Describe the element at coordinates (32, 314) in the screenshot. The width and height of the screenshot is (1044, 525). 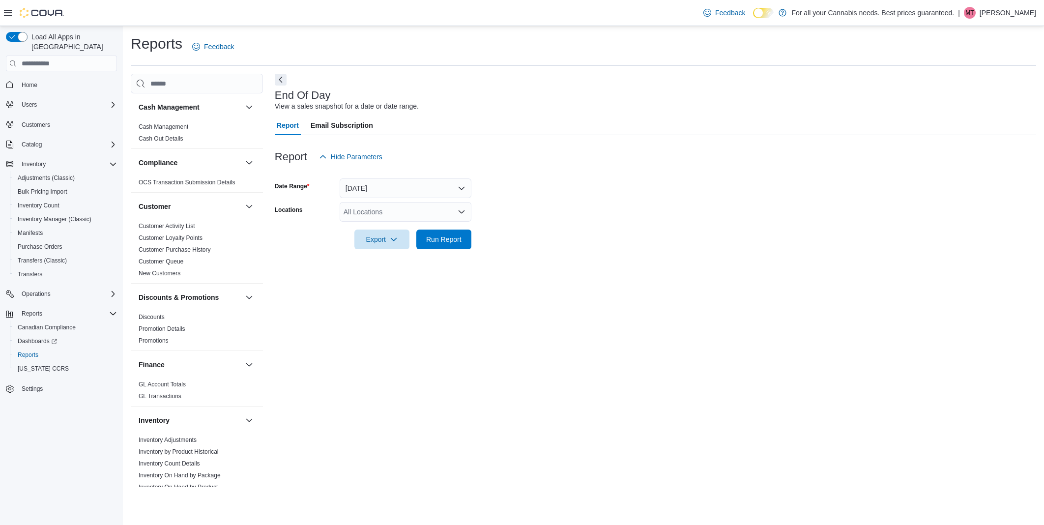
I see `button: Reports` at that location.